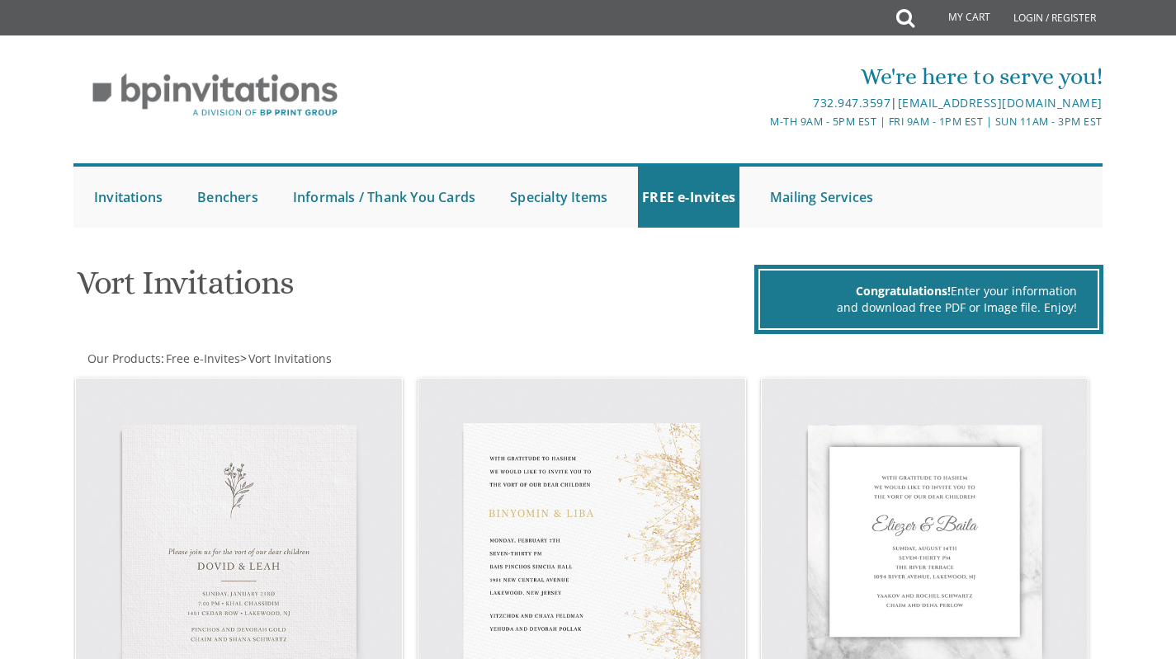 The width and height of the screenshot is (1176, 659). I want to click on a: FREE e-Invites, so click(688, 197).